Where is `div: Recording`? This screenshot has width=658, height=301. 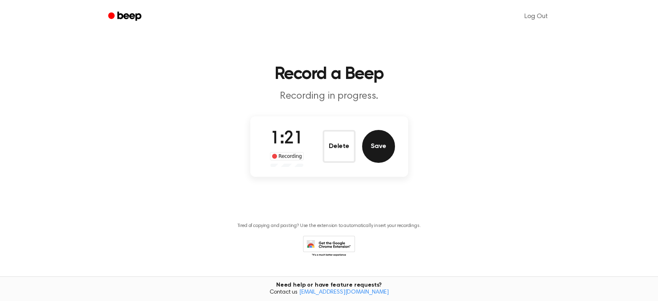
div: Recording is located at coordinates (287, 156).